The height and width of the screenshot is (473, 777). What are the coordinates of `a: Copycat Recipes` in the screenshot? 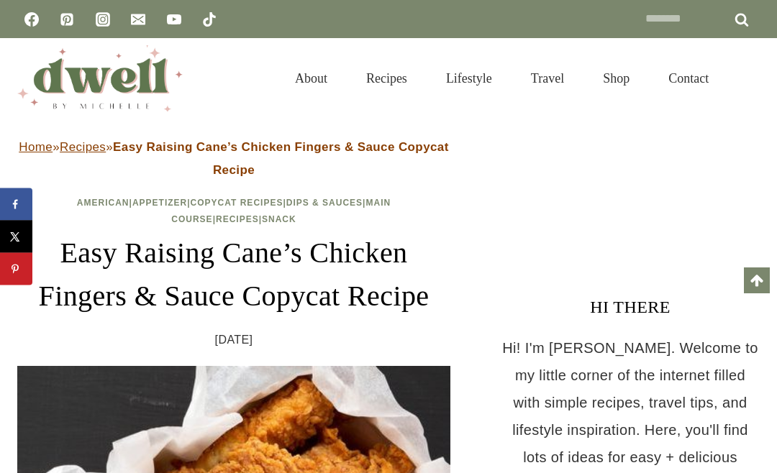 It's located at (237, 203).